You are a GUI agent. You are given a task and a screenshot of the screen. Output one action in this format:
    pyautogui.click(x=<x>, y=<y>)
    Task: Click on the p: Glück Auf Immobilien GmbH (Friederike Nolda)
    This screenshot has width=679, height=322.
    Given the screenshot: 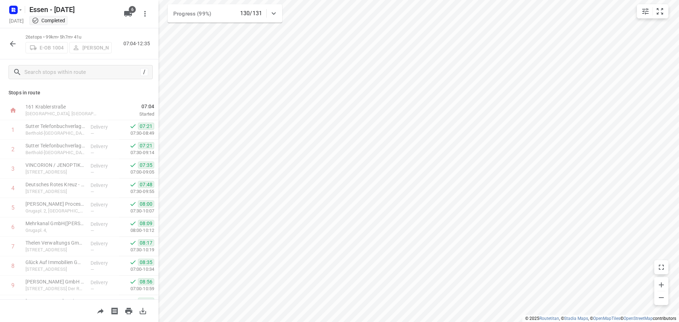 What is the action you would take?
    pyautogui.click(x=55, y=263)
    